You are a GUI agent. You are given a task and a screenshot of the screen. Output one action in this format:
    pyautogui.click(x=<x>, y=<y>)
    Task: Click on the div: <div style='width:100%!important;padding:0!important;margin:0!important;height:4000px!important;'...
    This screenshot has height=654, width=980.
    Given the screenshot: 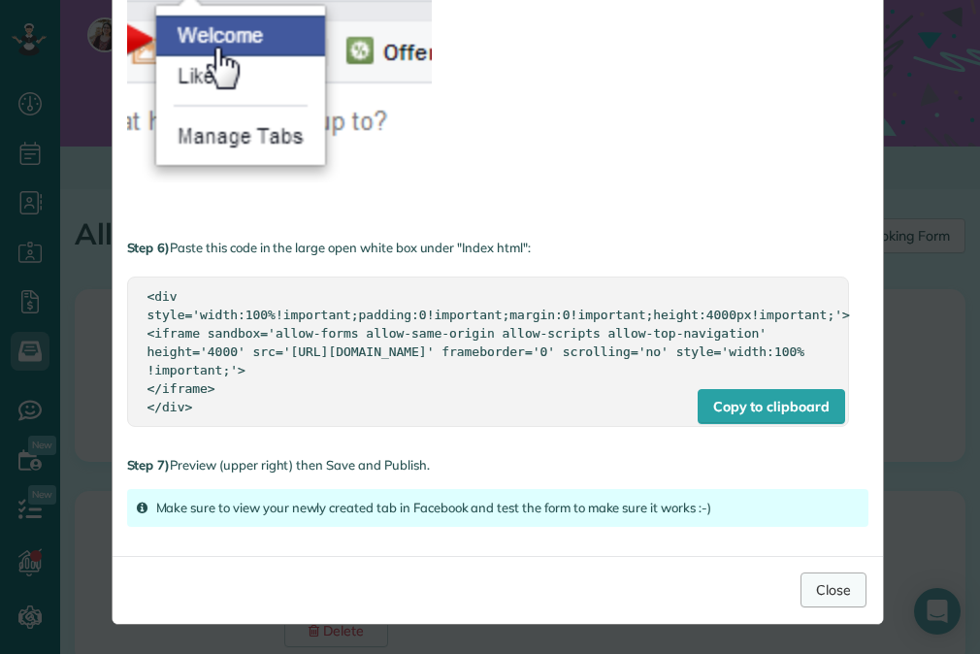 What is the action you would take?
    pyautogui.click(x=488, y=351)
    